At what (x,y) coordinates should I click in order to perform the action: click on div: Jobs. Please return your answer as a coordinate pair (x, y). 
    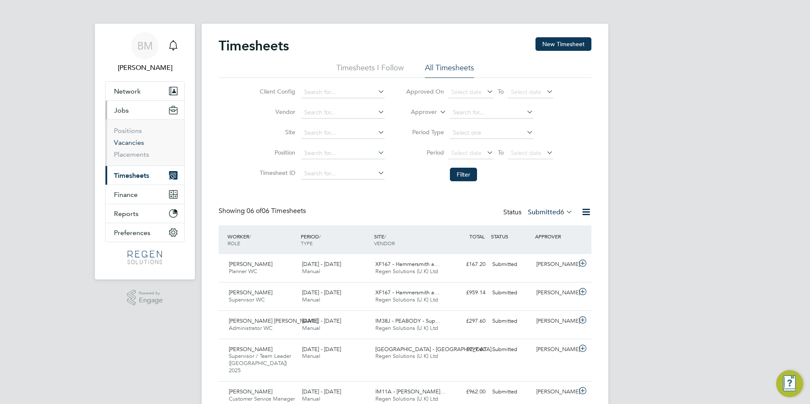
    Looking at the image, I should click on (145, 142).